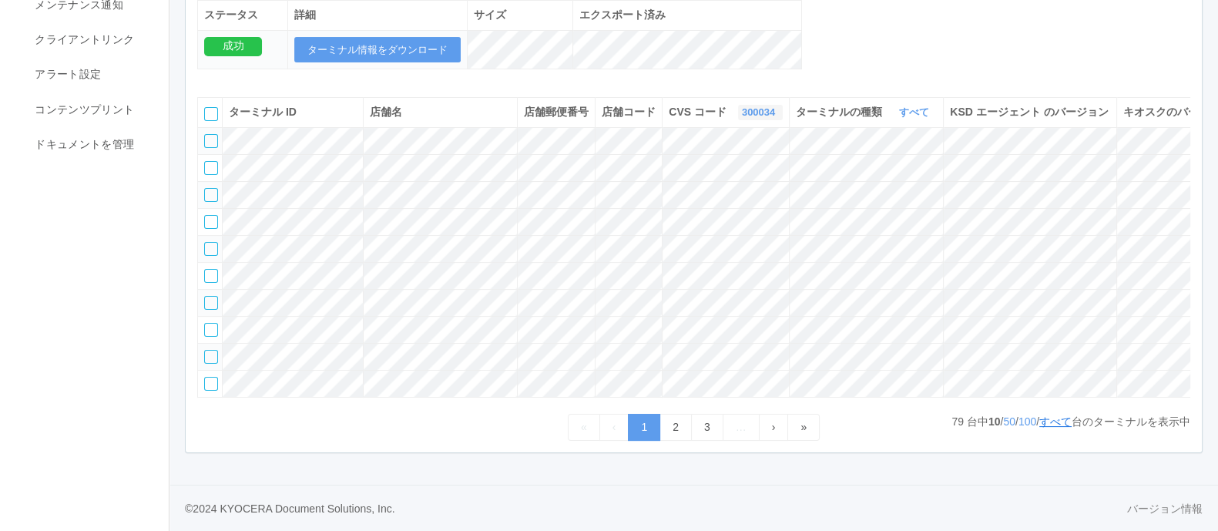 This screenshot has width=1218, height=531. What do you see at coordinates (82, 144) in the screenshot?
I see `span: ドキュメントを管理` at bounding box center [82, 144].